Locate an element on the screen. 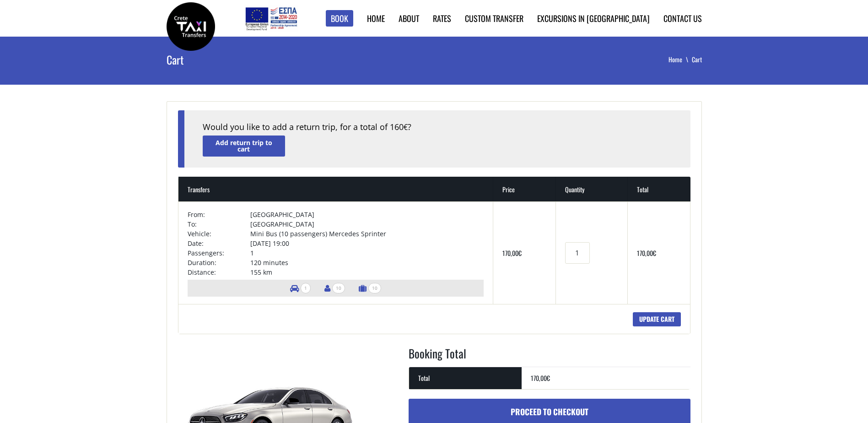 The width and height of the screenshot is (868, 423). li: Number of passengers is located at coordinates (335, 288).